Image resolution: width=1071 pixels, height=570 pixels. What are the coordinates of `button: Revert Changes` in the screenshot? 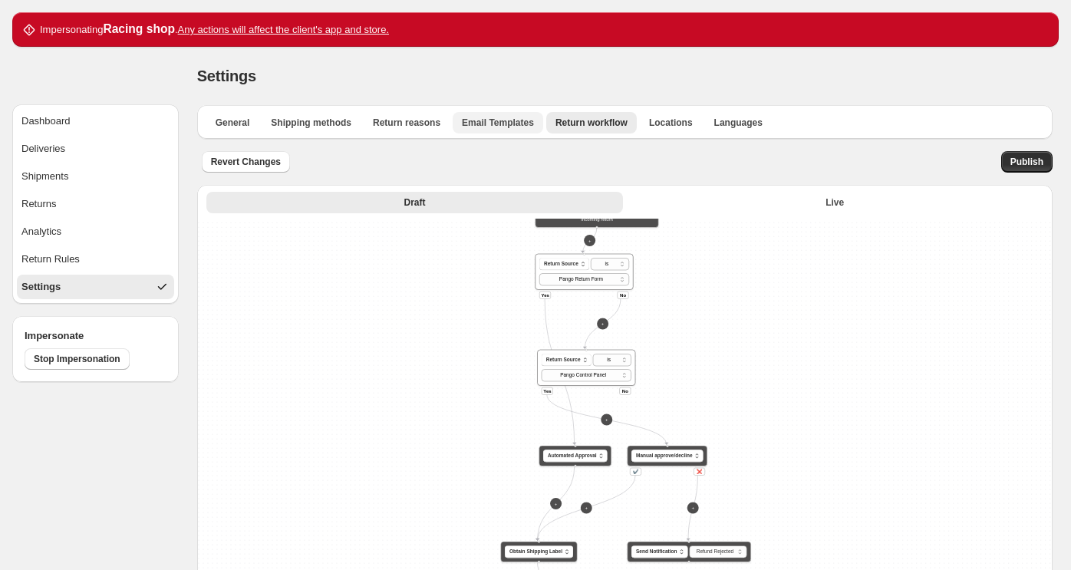 It's located at (245, 162).